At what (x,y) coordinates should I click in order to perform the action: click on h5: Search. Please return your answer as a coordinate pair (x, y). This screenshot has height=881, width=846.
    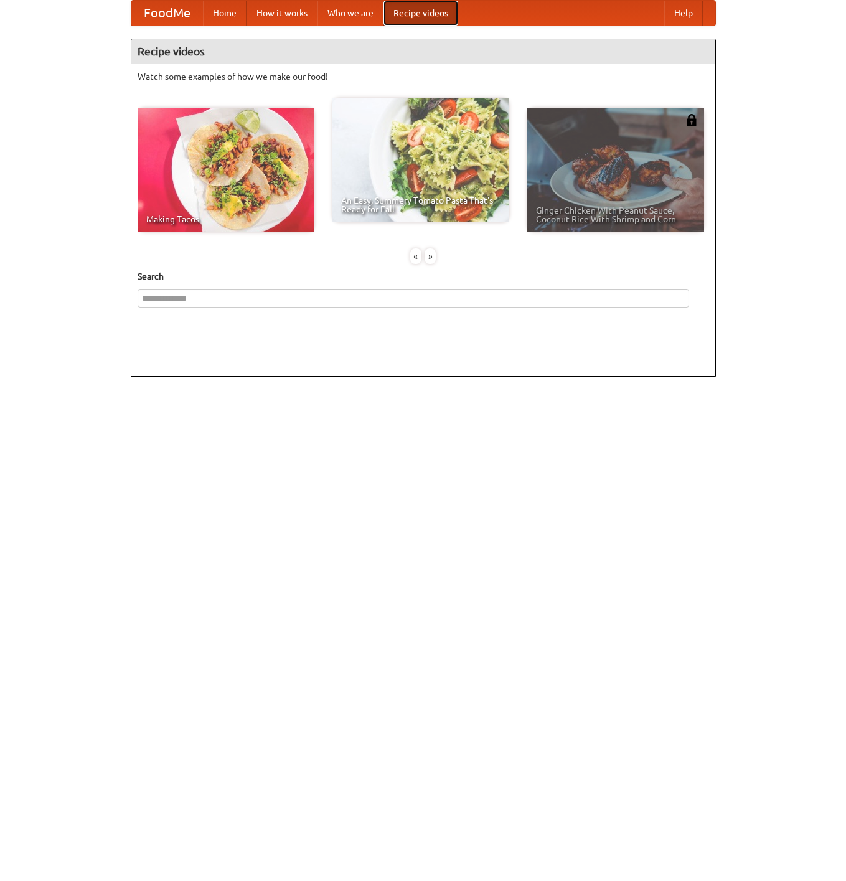
    Looking at the image, I should click on (423, 276).